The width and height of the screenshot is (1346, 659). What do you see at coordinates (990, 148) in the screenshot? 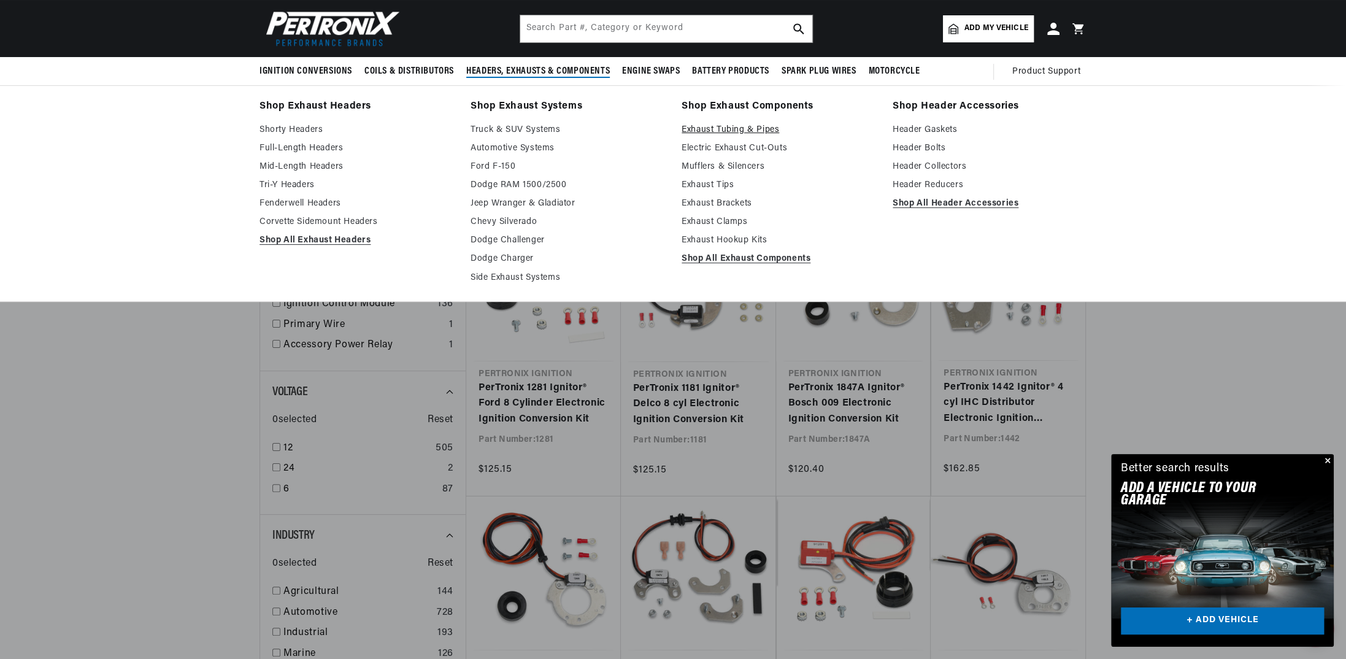
I see `a: Header Bolts` at bounding box center [990, 148].